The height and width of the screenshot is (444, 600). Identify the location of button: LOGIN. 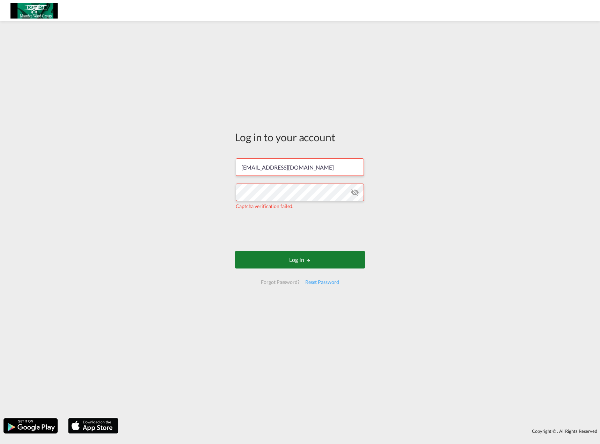
(300, 259).